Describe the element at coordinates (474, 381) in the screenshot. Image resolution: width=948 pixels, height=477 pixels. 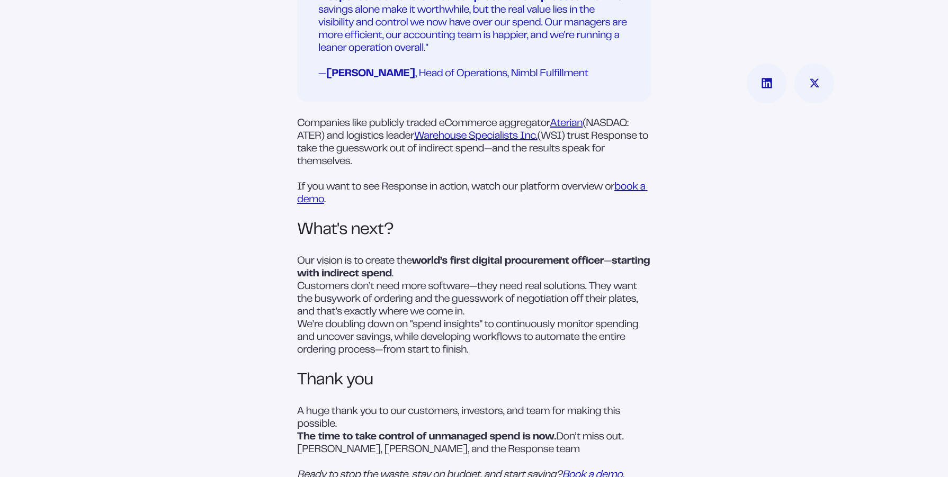
I see `h1: Thank you` at that location.